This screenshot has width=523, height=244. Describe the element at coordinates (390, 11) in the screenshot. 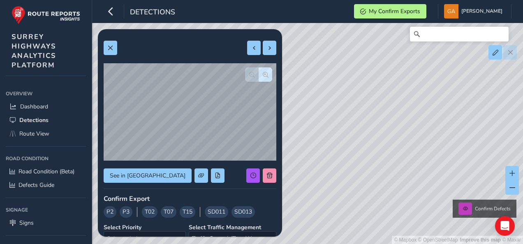

I see `button: My Confirm Exports` at that location.